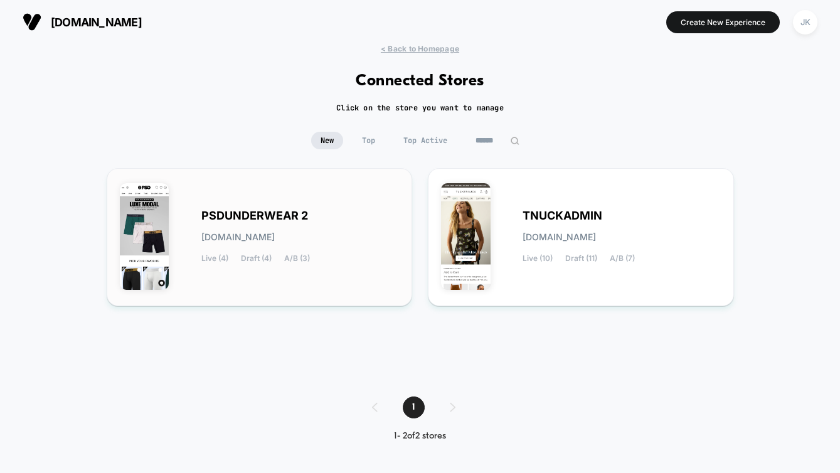  What do you see at coordinates (368, 141) in the screenshot?
I see `span: Top` at bounding box center [368, 141].